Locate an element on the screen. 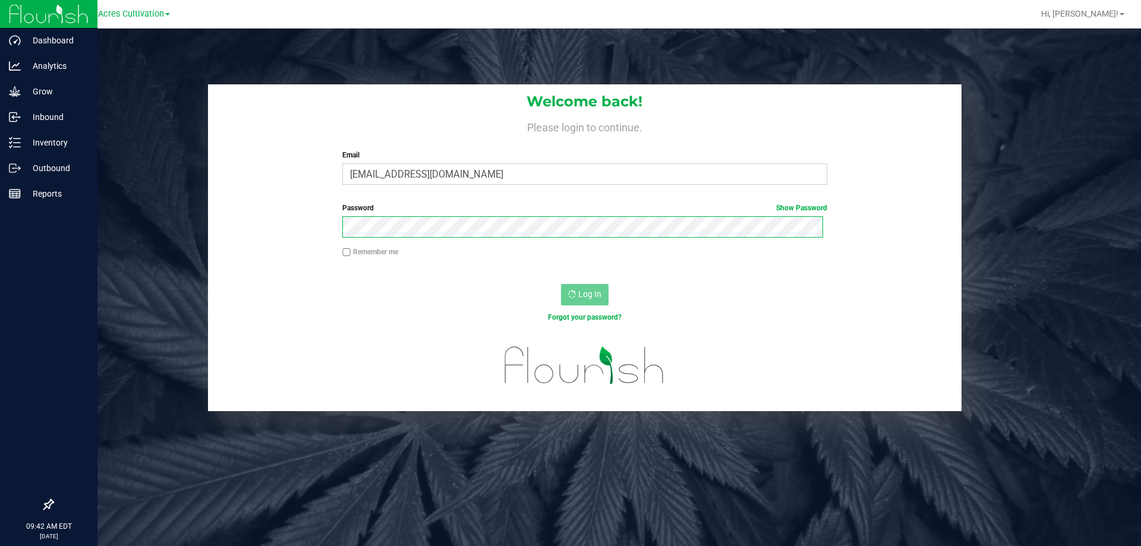 This screenshot has height=546, width=1141. p: Reports is located at coordinates (56, 194).